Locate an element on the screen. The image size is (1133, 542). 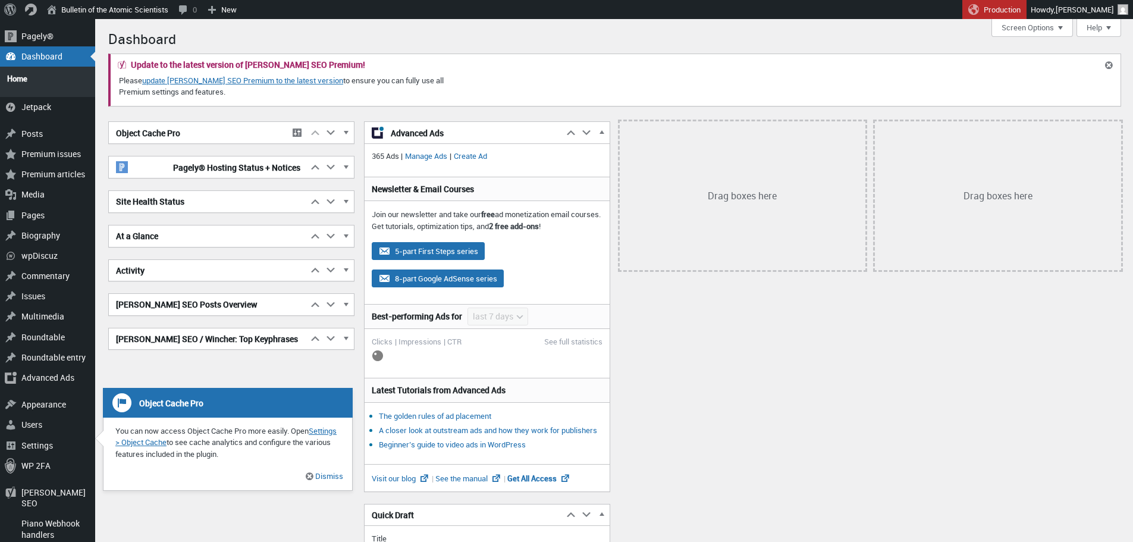
h2: Object Cache Pro is located at coordinates (197, 133).